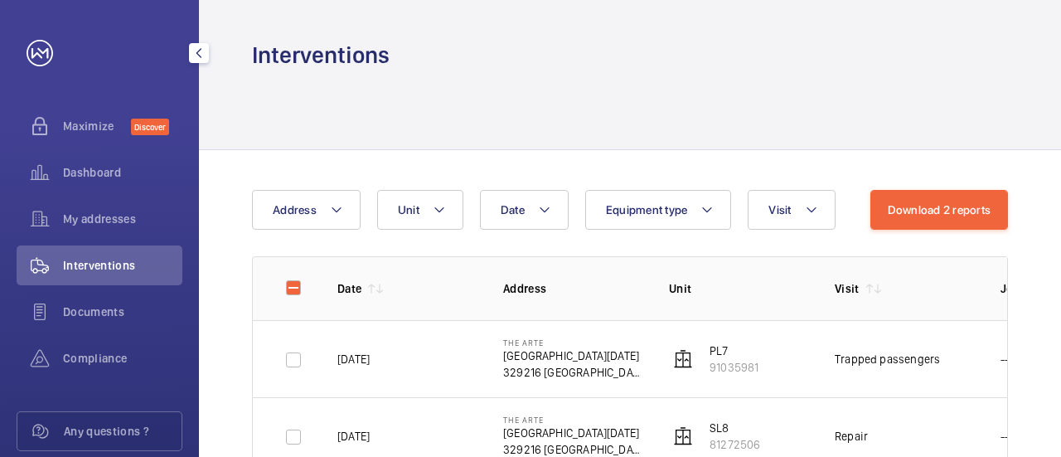  Describe the element at coordinates (738, 288) in the screenshot. I see `p: Unit` at that location.